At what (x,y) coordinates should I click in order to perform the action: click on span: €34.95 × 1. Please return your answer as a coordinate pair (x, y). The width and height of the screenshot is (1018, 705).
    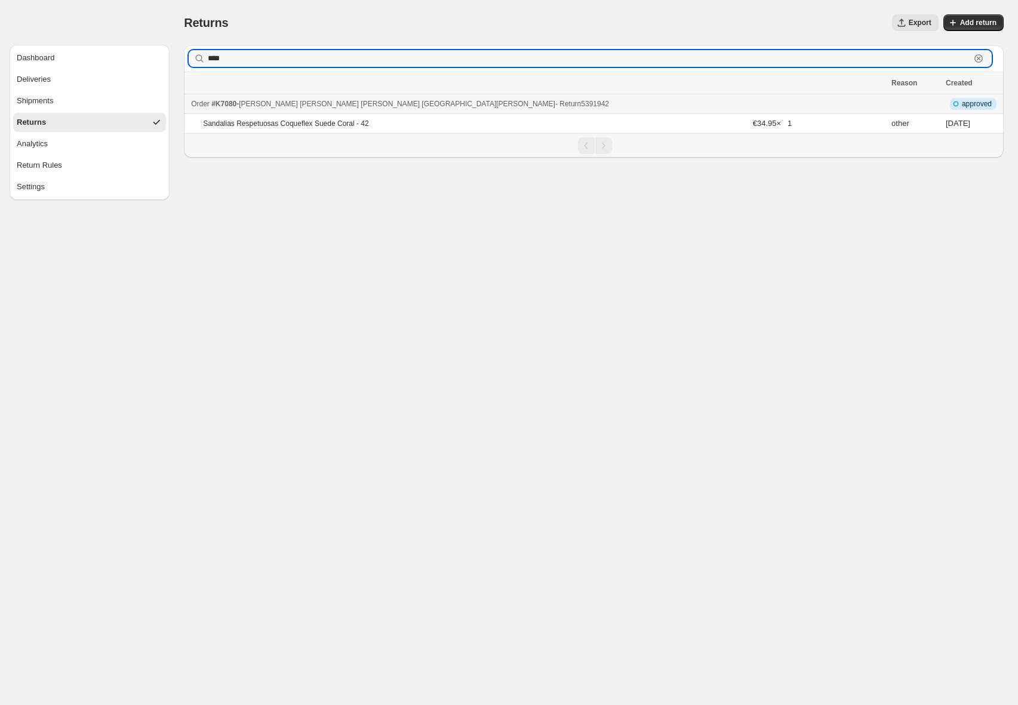
    Looking at the image, I should click on (772, 123).